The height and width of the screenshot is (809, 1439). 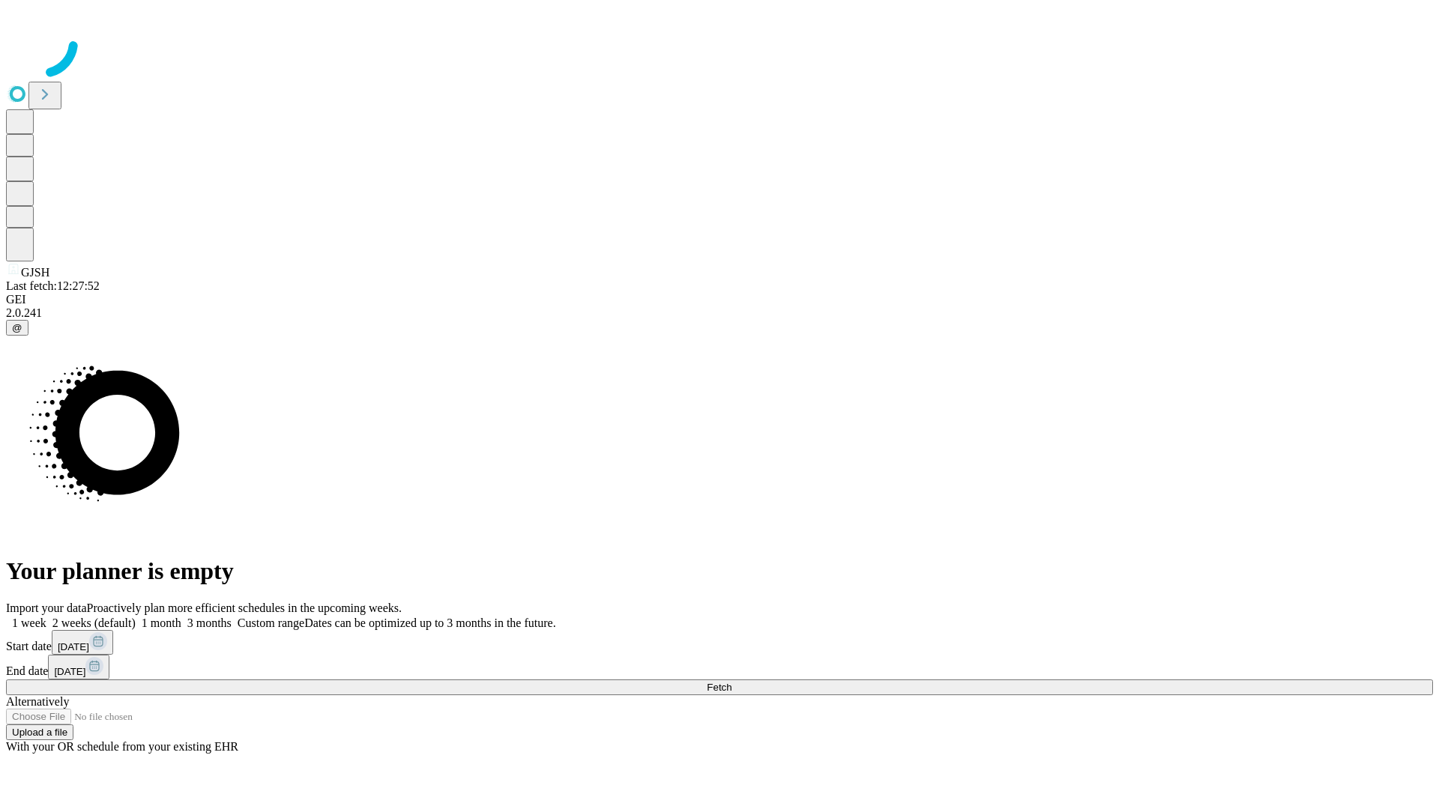 I want to click on div: End date, so click(x=719, y=667).